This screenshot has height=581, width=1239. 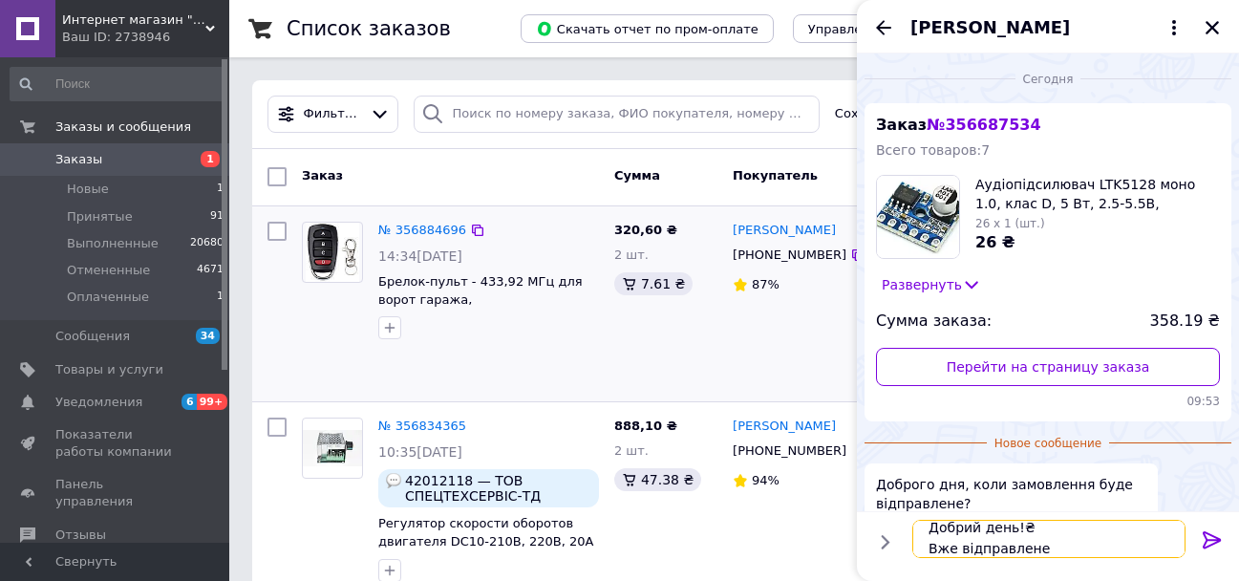 I want to click on span: Отзывы, so click(x=80, y=535).